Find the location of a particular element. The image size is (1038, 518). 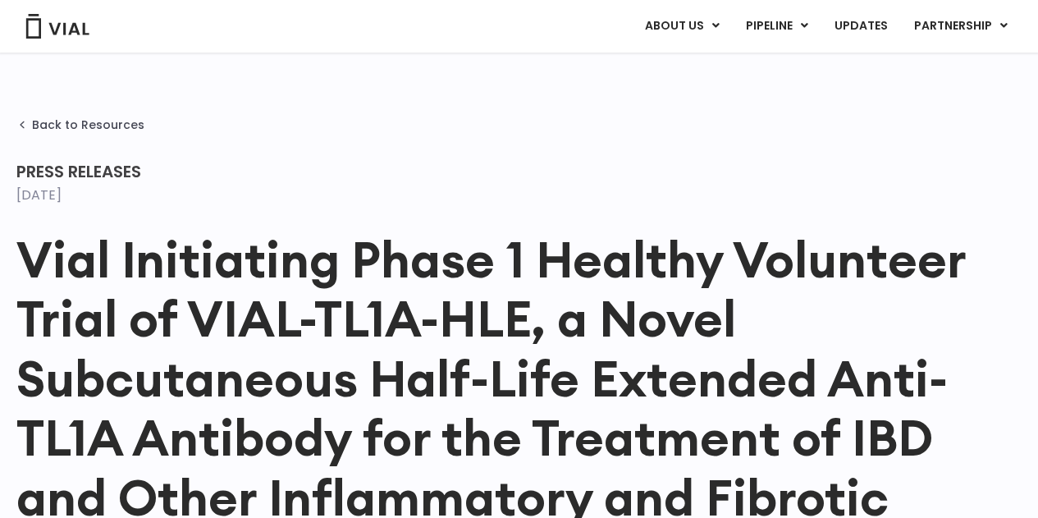

span: Back to Resources is located at coordinates (88, 125).